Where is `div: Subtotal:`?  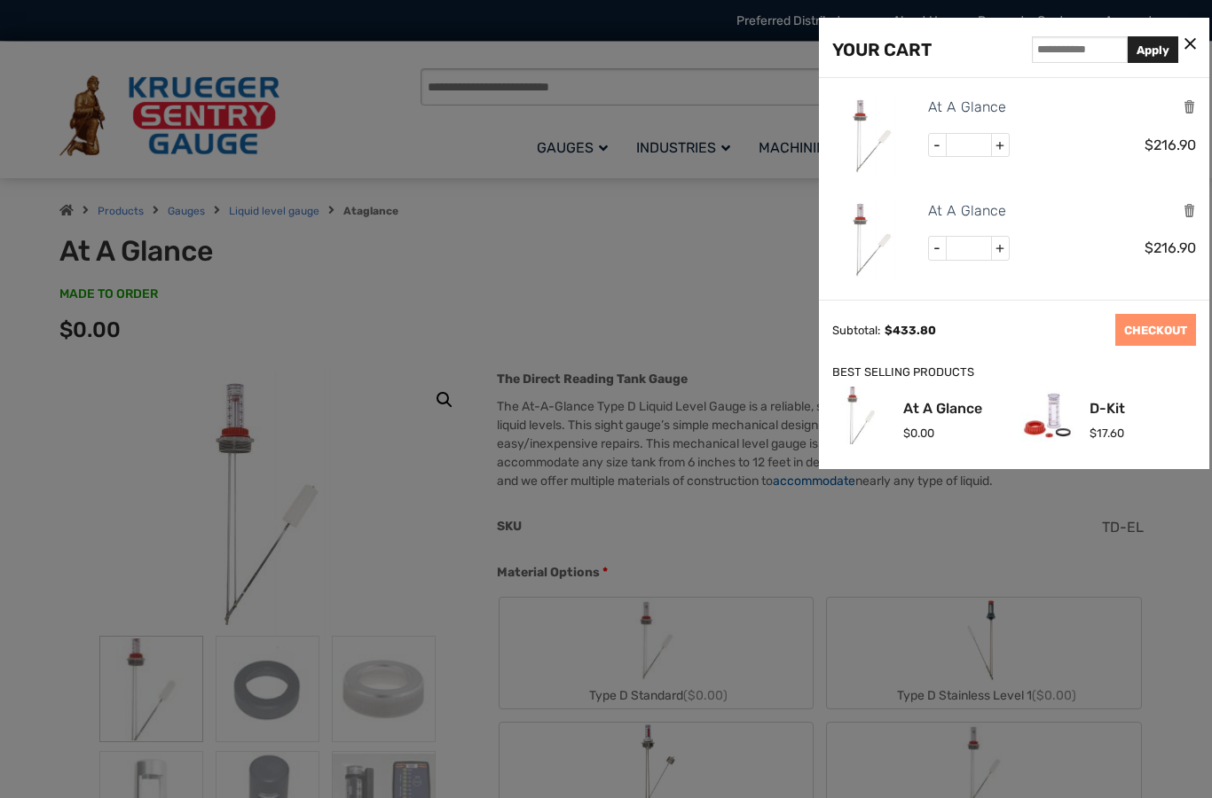 div: Subtotal: is located at coordinates (856, 330).